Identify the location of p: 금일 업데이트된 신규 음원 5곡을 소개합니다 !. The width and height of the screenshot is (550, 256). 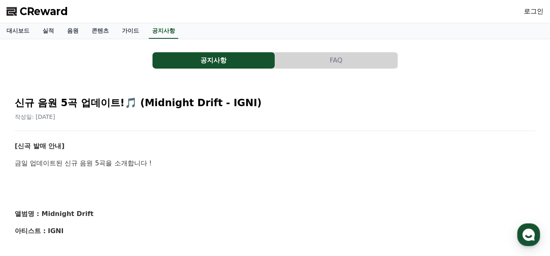
(275, 164).